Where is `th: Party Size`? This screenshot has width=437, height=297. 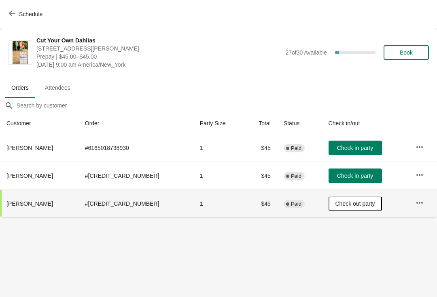
th: Party Size is located at coordinates (219, 123).